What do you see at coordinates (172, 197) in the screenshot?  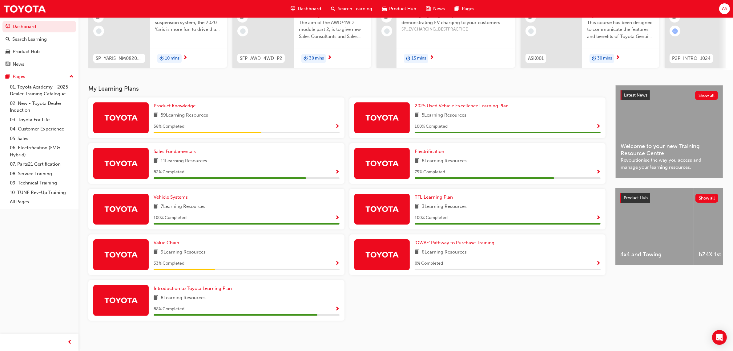 I see `a: Vehicle Systems` at bounding box center [172, 197].